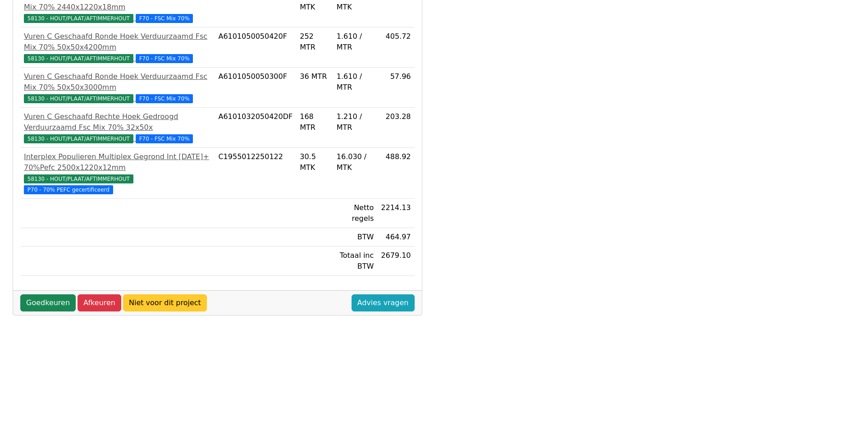  What do you see at coordinates (355, 261) in the screenshot?
I see `td: Totaal inc BTW` at bounding box center [355, 261].